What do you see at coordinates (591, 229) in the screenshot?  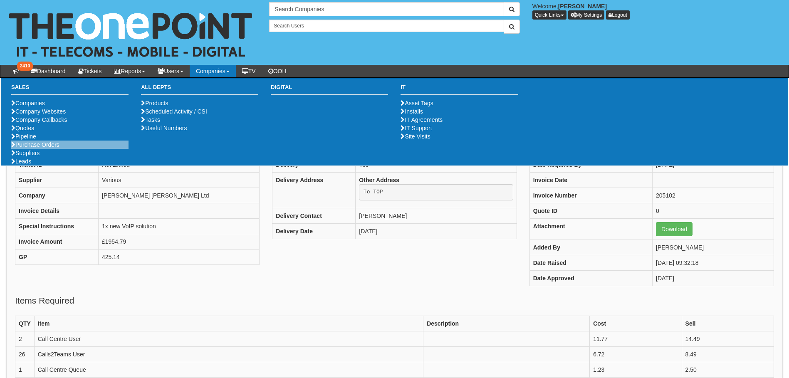 I see `th: Attachment` at bounding box center [591, 229].